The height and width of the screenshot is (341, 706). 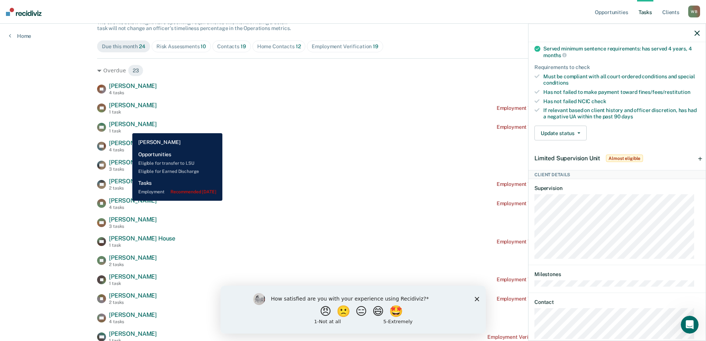 What do you see at coordinates (158, 26) in the screenshot?
I see `button: 4` at bounding box center [158, 26].